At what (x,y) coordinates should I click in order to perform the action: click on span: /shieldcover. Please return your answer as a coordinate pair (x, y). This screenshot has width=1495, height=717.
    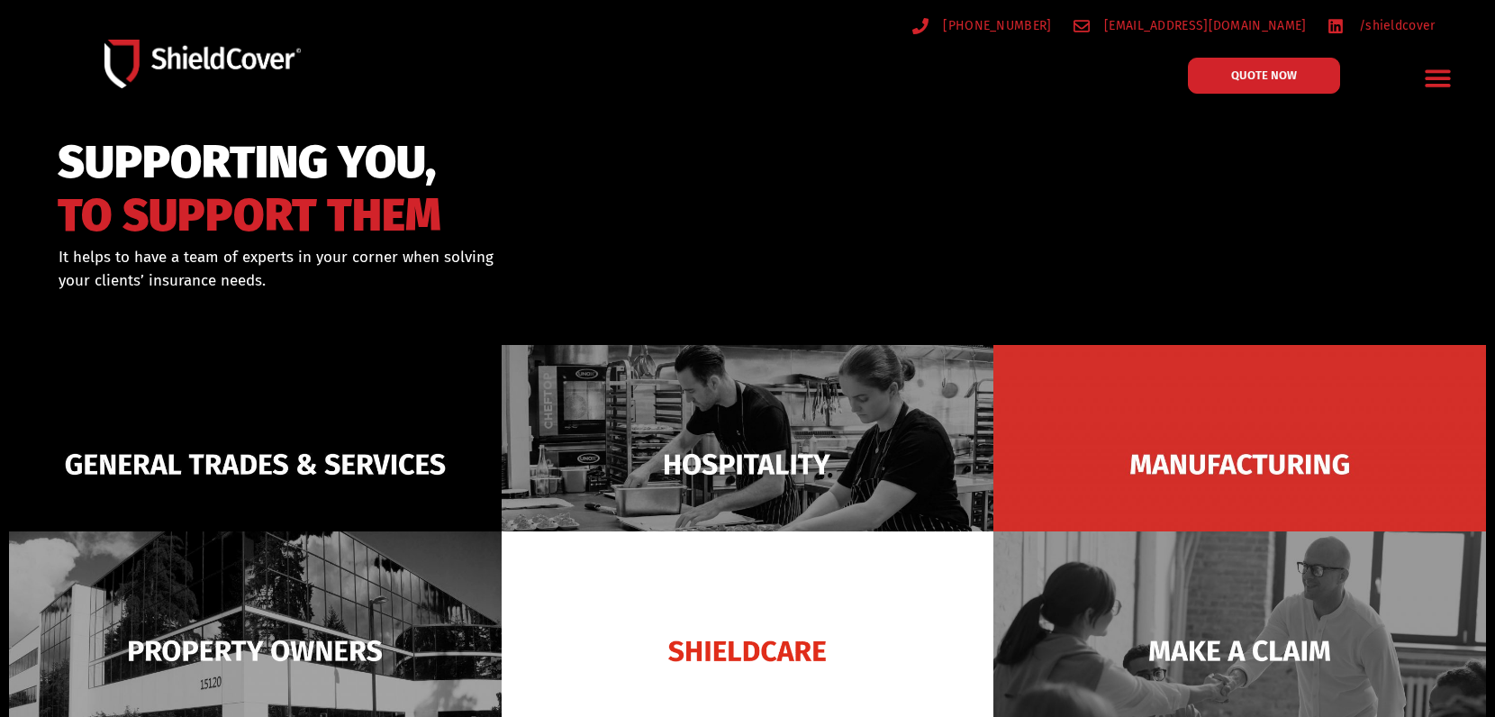
    Looking at the image, I should click on (1395, 25).